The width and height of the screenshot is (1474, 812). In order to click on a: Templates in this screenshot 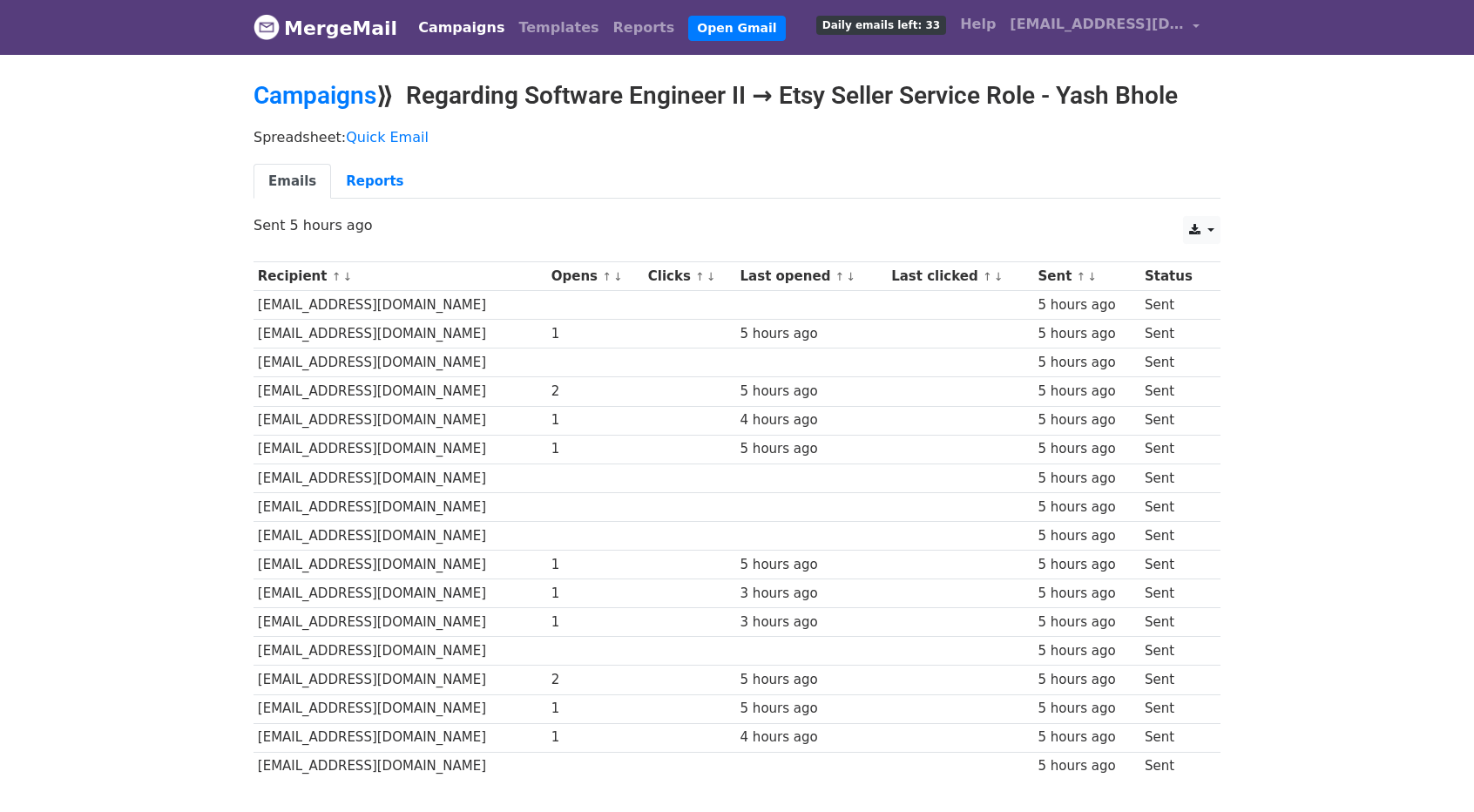, I will do `click(558, 28)`.